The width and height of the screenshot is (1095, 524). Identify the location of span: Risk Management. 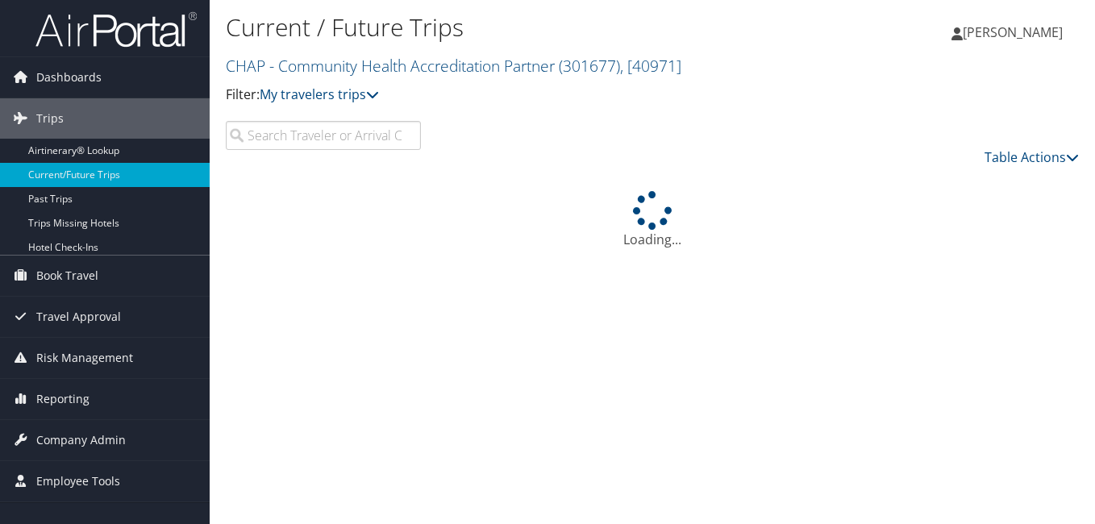
(85, 358).